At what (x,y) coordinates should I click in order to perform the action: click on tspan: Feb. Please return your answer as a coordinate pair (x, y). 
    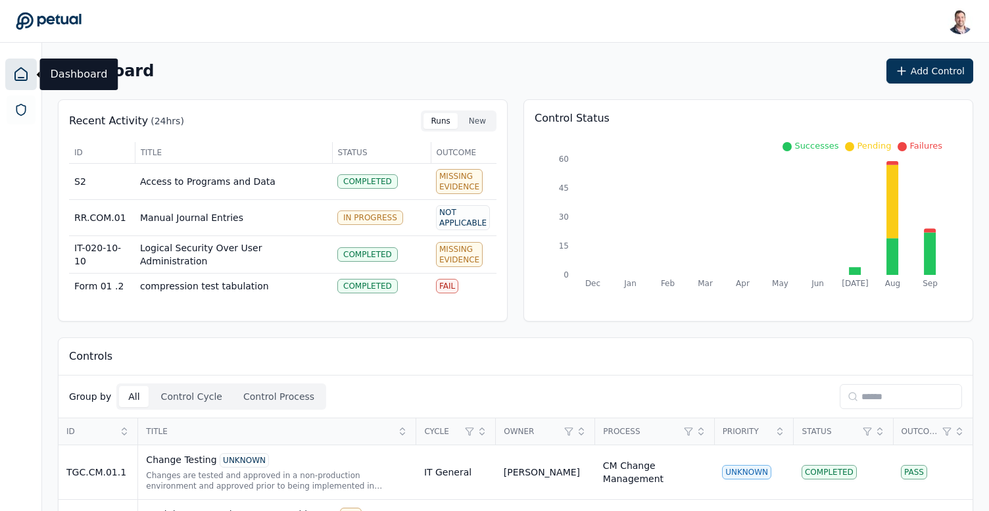
    Looking at the image, I should click on (667, 283).